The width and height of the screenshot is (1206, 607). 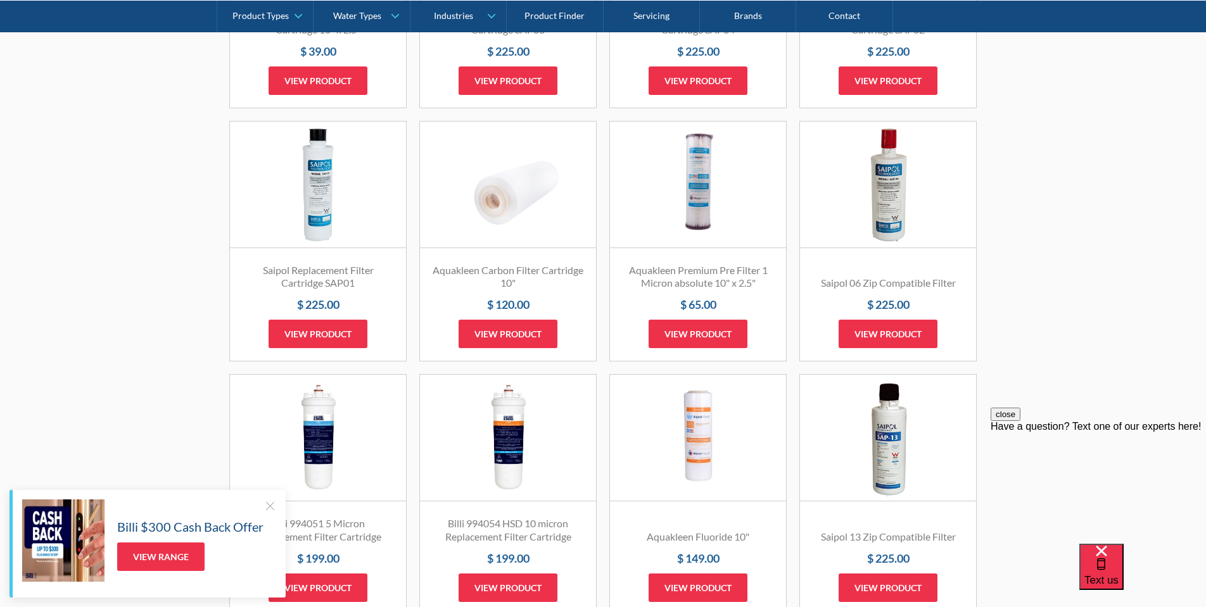 What do you see at coordinates (190, 527) in the screenshot?
I see `h5: Billi $300 Cash Back Offer` at bounding box center [190, 527].